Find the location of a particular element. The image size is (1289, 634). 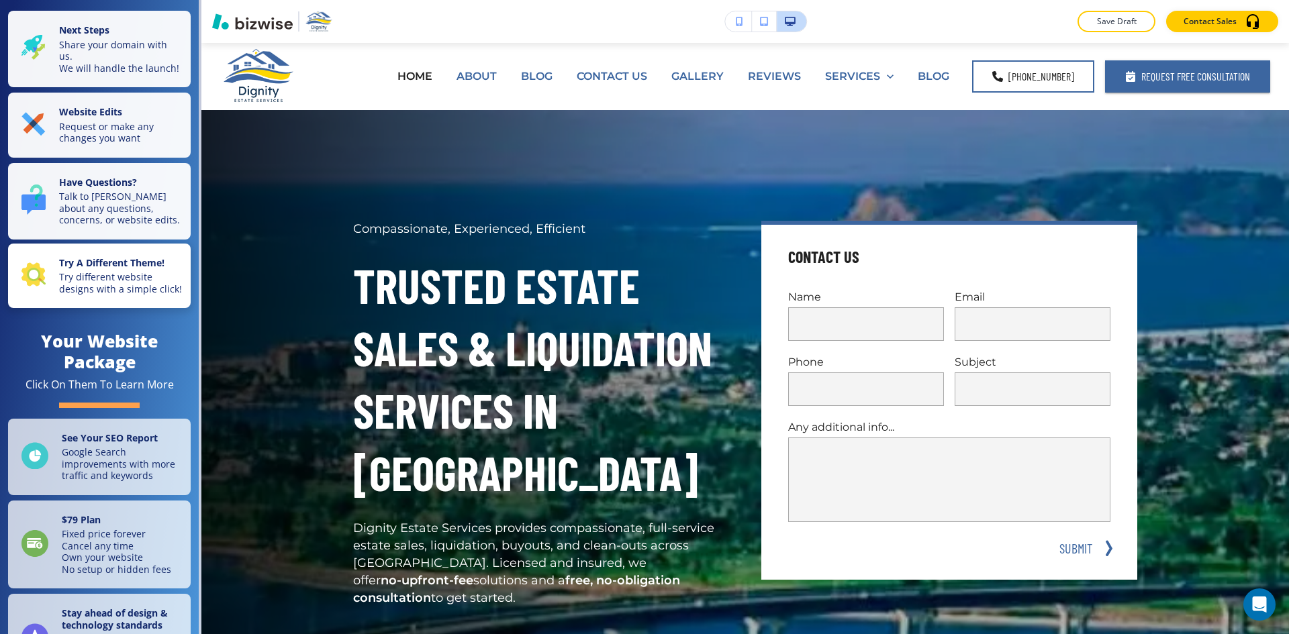

button: Request Free Consultation is located at coordinates (1188, 77).